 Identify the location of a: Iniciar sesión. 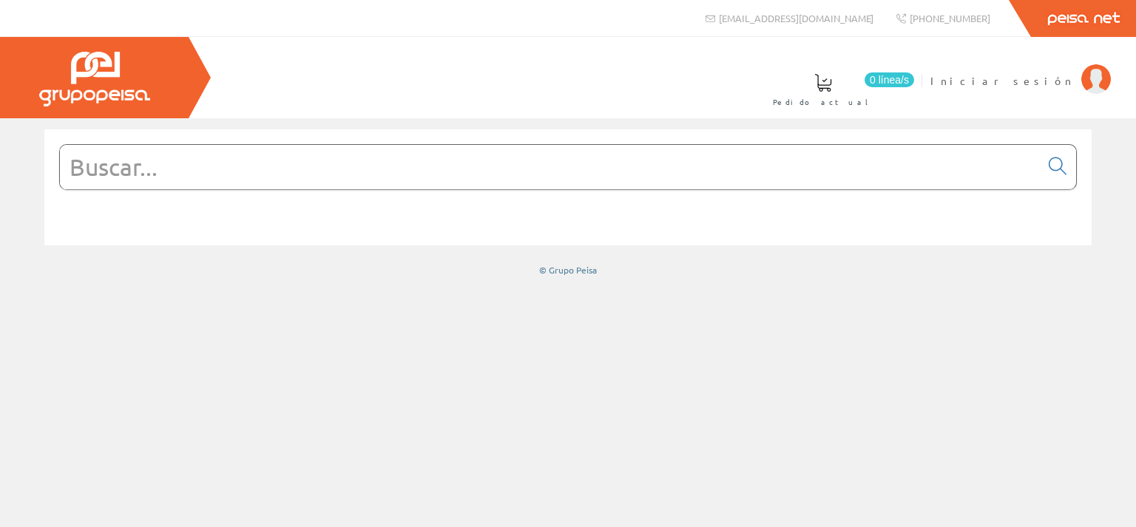
(1021, 68).